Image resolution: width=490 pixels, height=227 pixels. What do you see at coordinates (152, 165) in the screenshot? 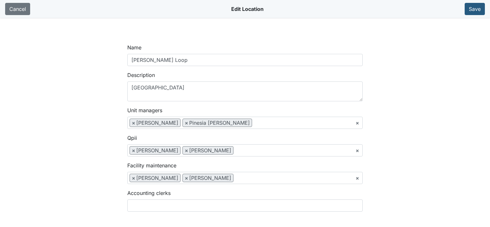
I see `label: Facility maintenance` at bounding box center [152, 165].